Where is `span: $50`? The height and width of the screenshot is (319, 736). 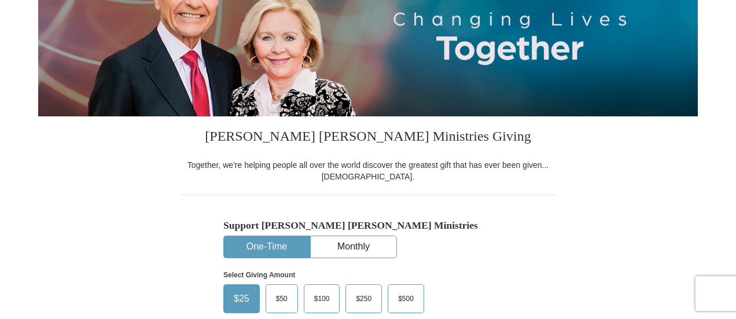
span: $50 is located at coordinates (282, 299).